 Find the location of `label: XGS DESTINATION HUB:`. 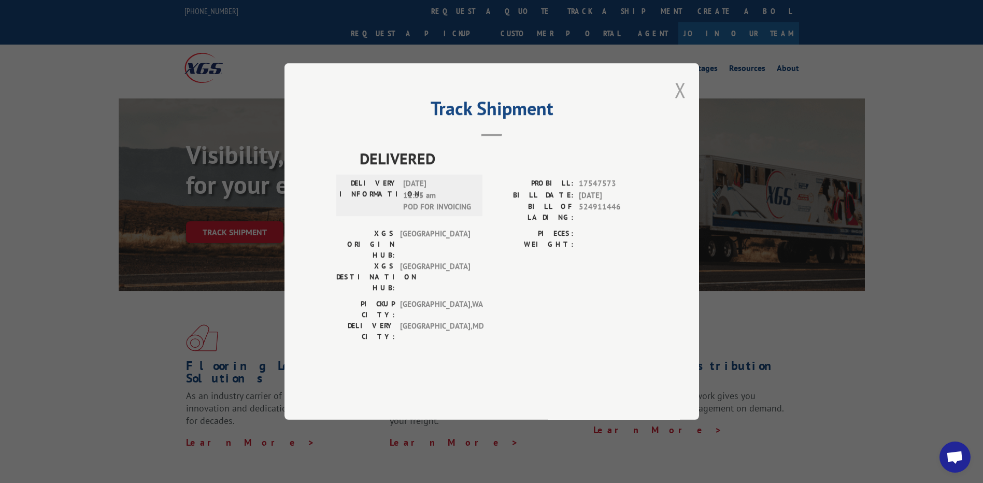

label: XGS DESTINATION HUB: is located at coordinates (365, 277).